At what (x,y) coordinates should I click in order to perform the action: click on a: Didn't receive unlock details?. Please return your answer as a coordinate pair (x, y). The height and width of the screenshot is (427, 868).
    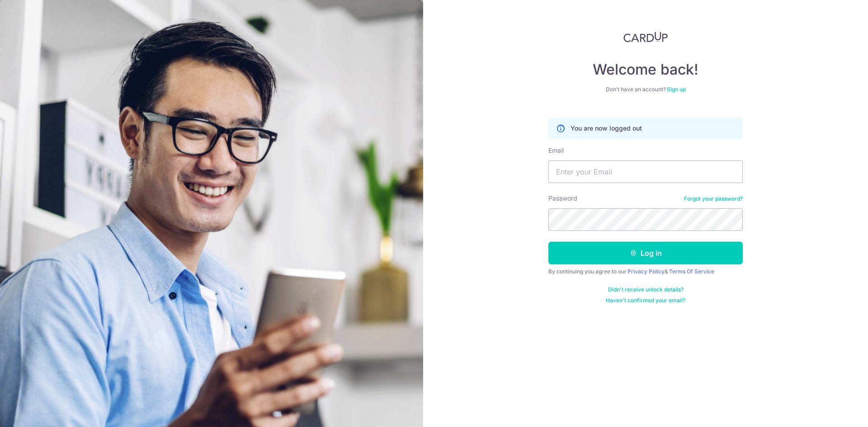
    Looking at the image, I should click on (646, 290).